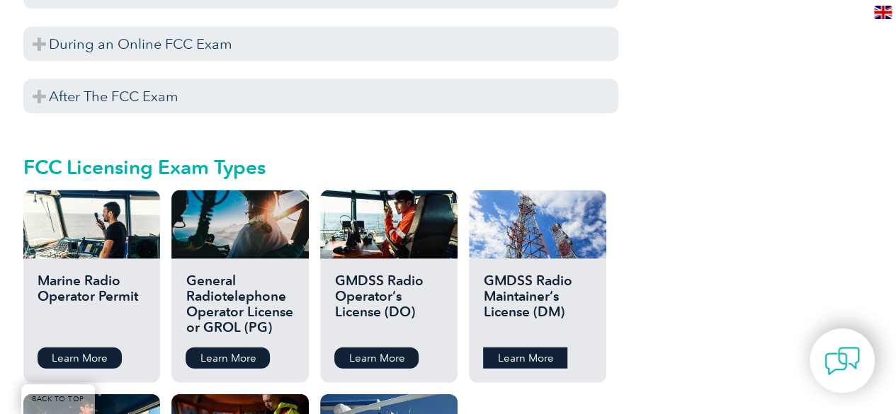 This screenshot has width=896, height=414. Describe the element at coordinates (58, 399) in the screenshot. I see `a: BACK TO TOP` at that location.